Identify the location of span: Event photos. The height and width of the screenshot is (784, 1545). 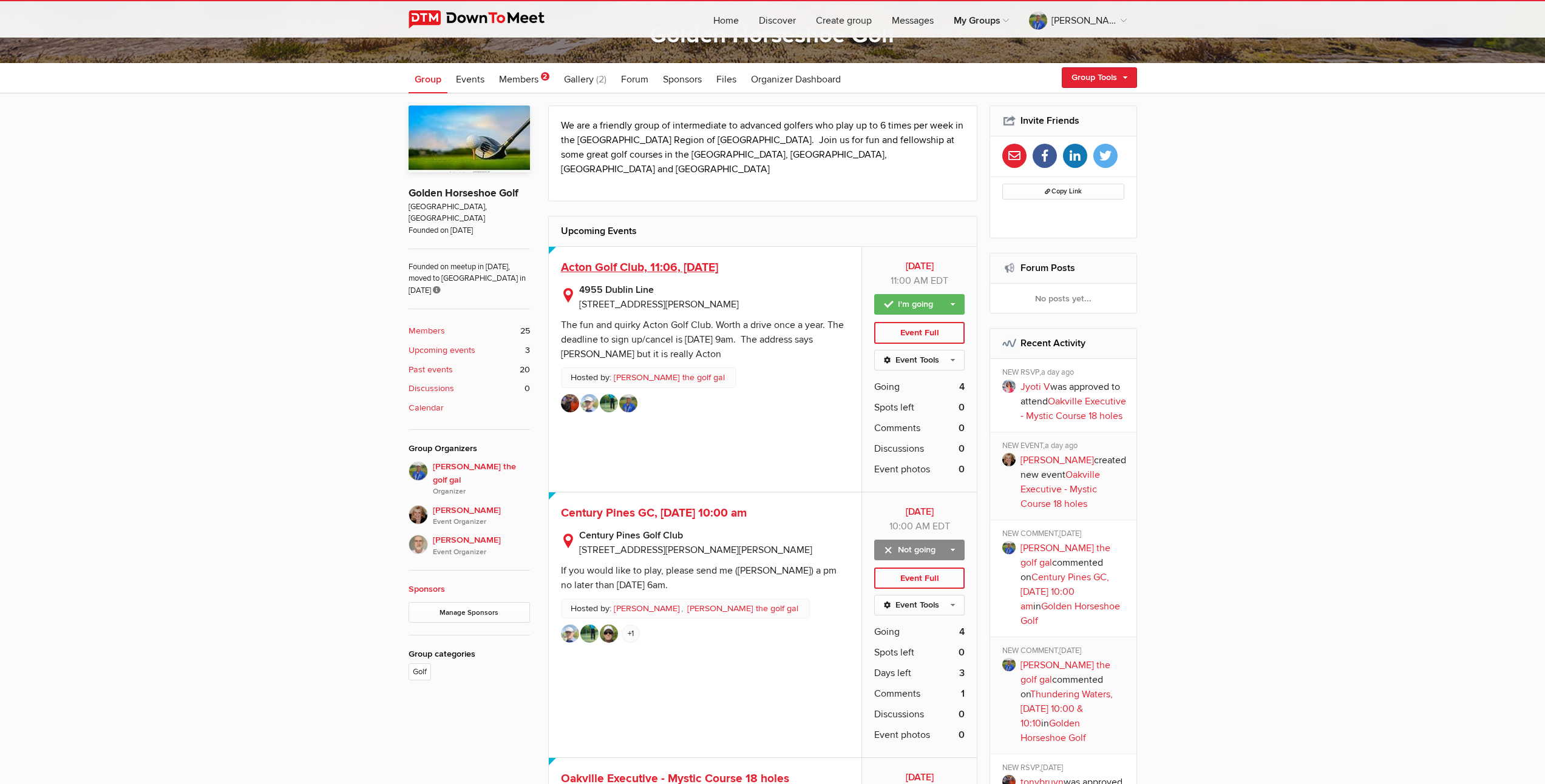
(902, 735).